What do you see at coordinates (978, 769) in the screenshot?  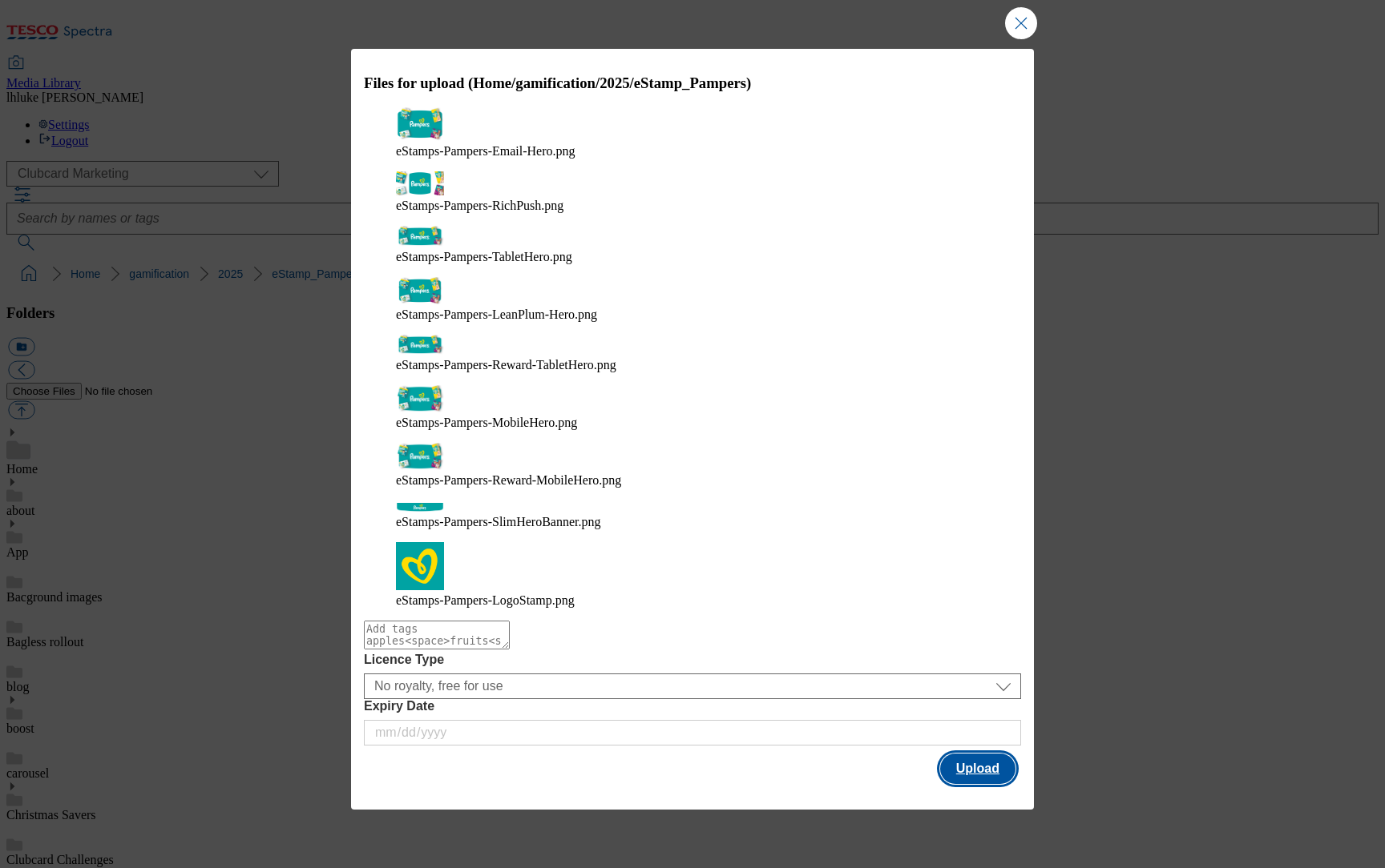 I see `button: Upload` at bounding box center [978, 769].